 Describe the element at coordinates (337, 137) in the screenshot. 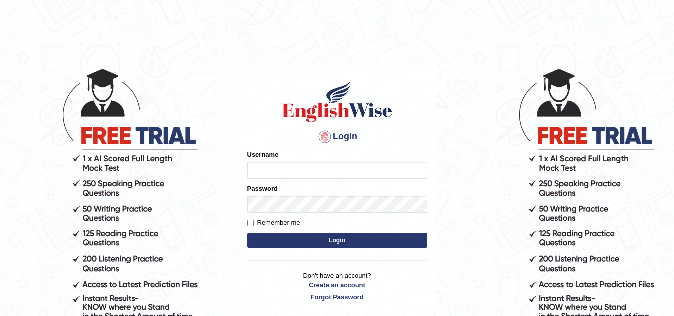

I see `h4: Login` at that location.